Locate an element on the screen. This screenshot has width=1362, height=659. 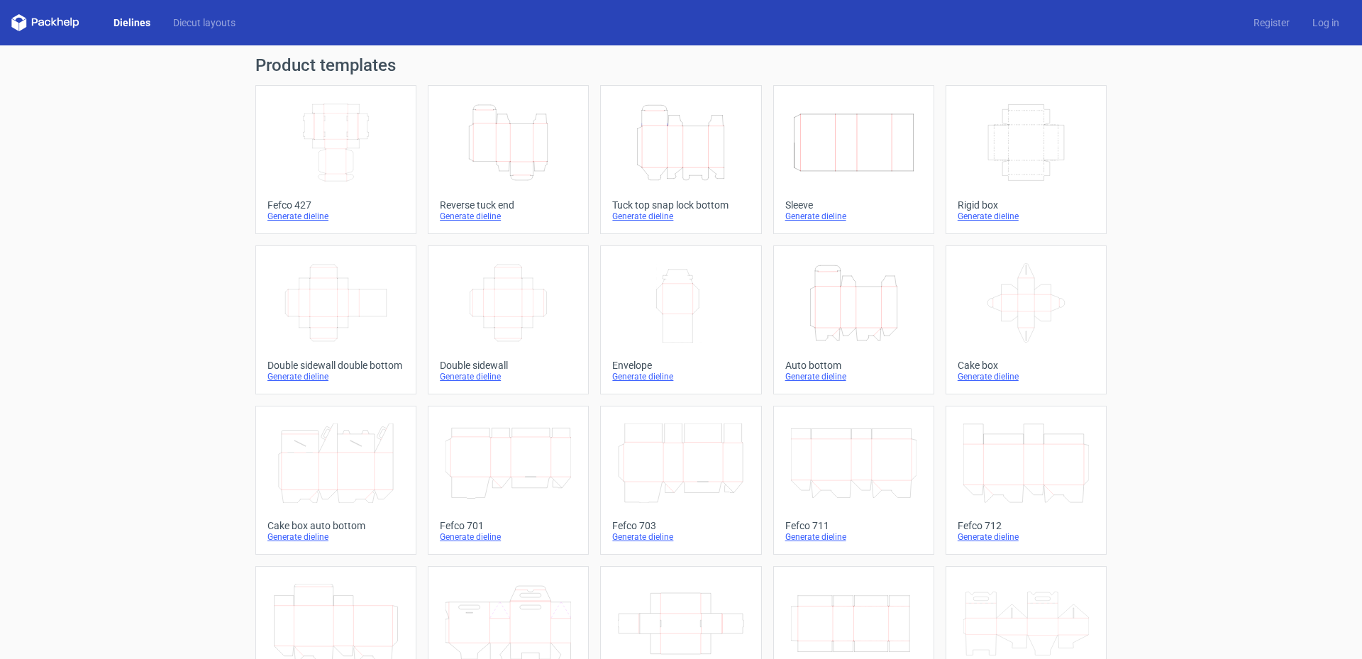
a: Log in is located at coordinates (1326, 23).